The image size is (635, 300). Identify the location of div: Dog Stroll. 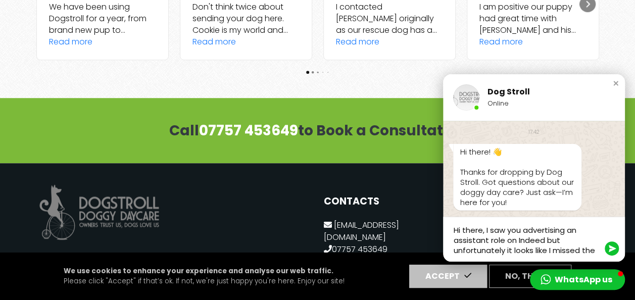
(547, 92).